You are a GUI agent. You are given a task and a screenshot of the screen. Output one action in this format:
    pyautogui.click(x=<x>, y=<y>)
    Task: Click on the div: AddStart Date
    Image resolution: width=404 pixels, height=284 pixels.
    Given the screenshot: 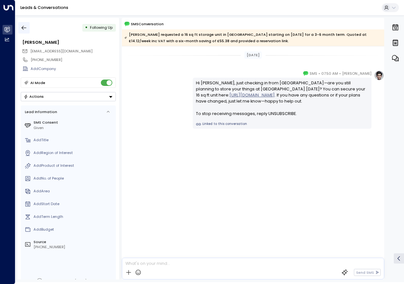 What is the action you would take?
    pyautogui.click(x=73, y=204)
    